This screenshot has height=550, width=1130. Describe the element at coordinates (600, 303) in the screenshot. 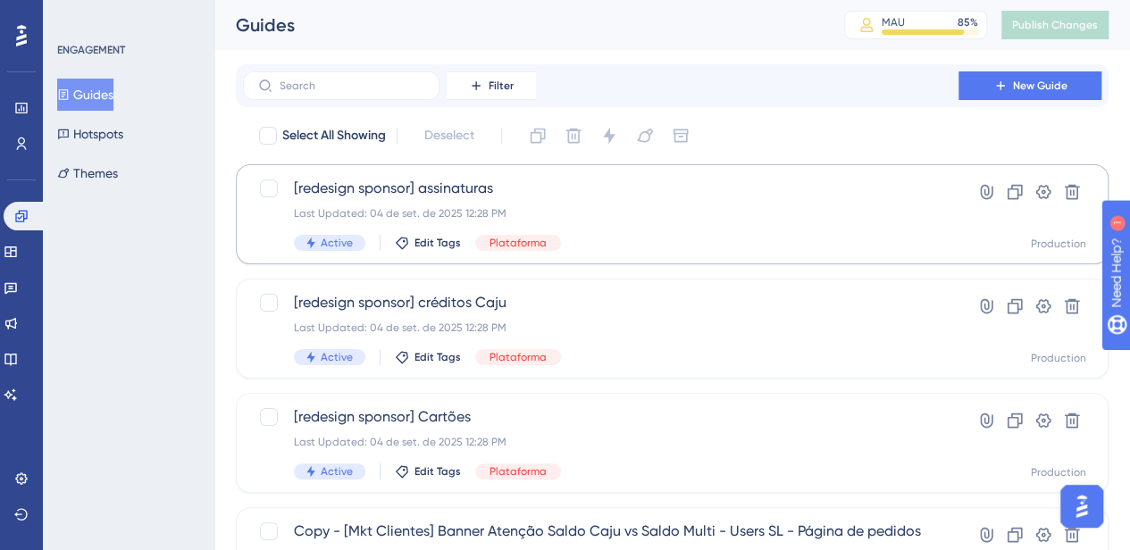

I see `span: [redesign sponsor] créditos Caju` at that location.